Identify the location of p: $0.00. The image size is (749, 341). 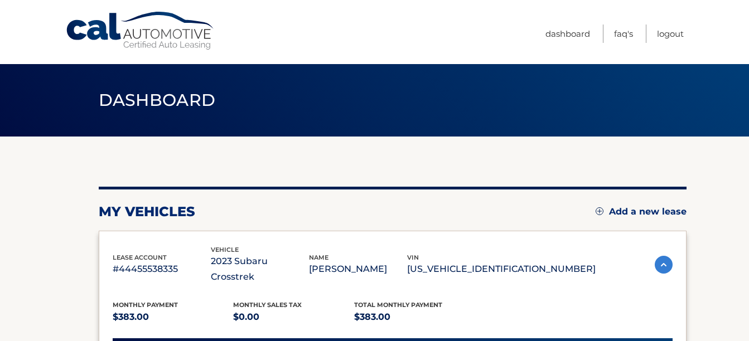
(293, 317).